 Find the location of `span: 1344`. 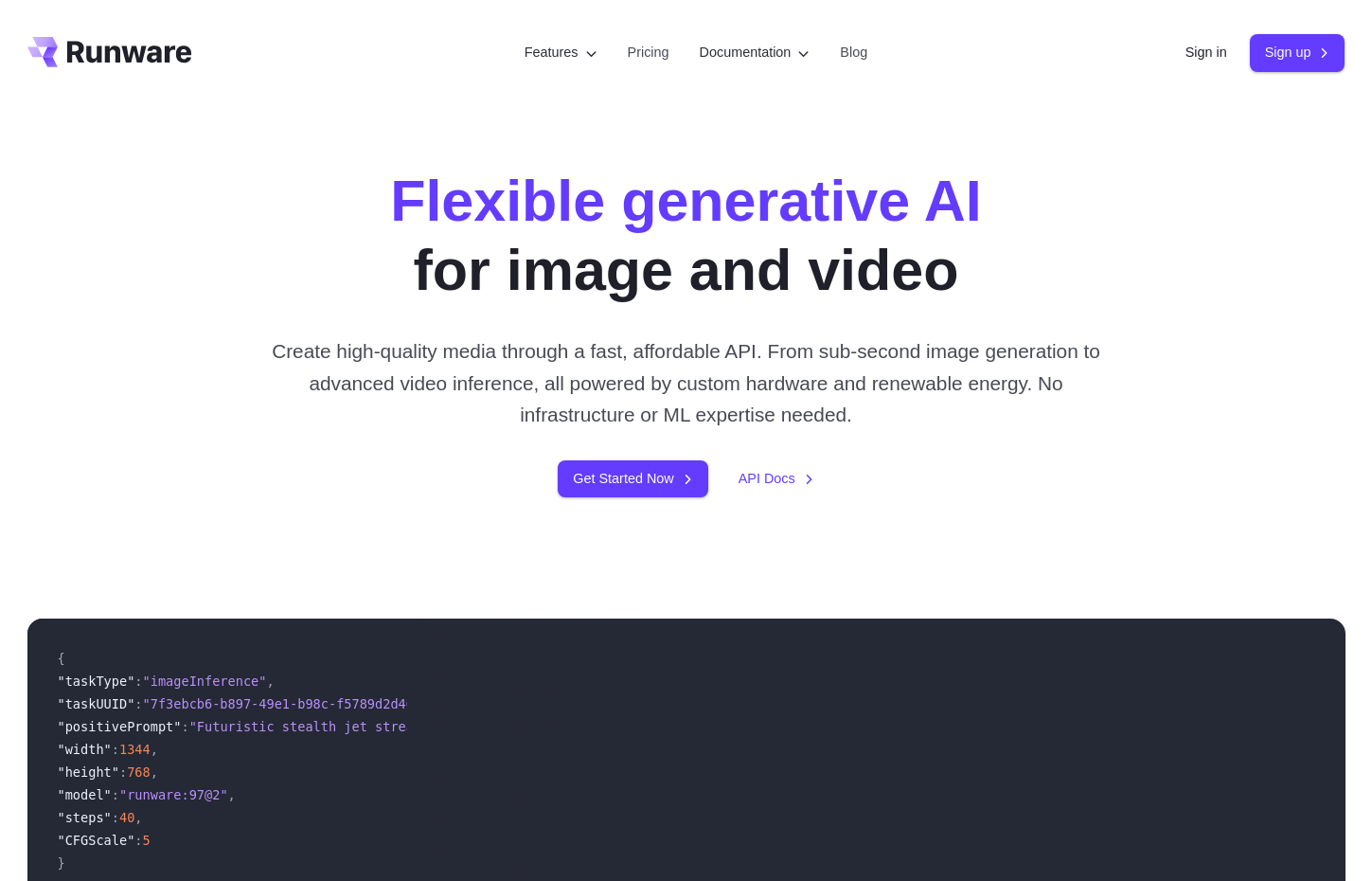

span: 1344 is located at coordinates (134, 750).